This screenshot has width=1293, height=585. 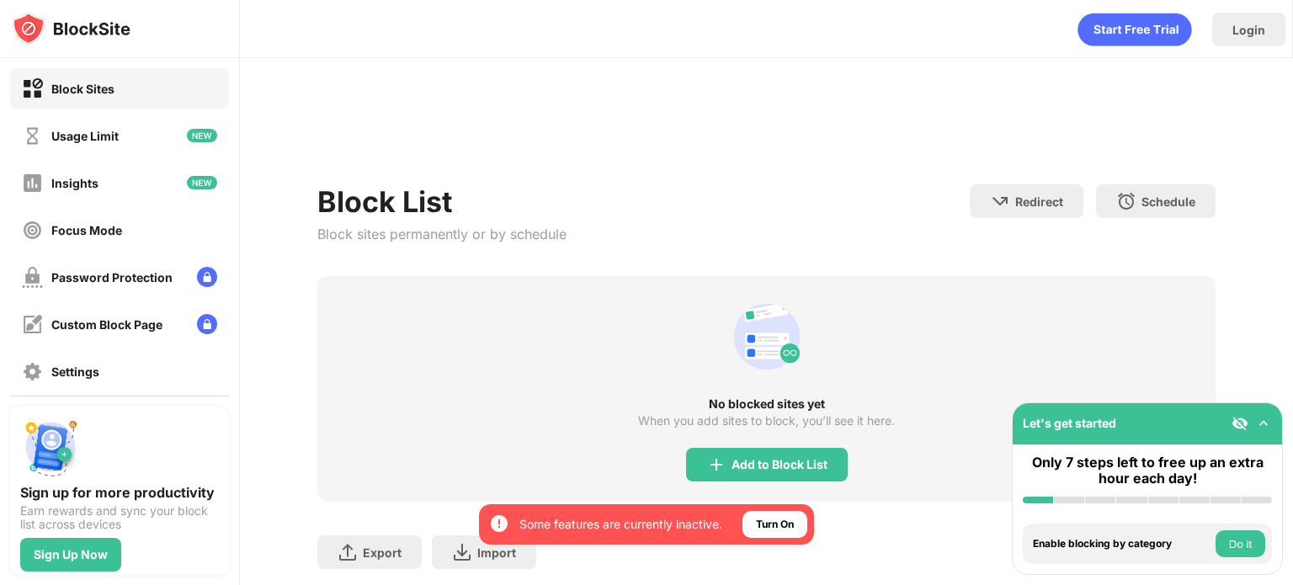 What do you see at coordinates (1147, 470) in the screenshot?
I see `div: Only 7 steps left to free up an extra hour each day!` at bounding box center [1147, 470].